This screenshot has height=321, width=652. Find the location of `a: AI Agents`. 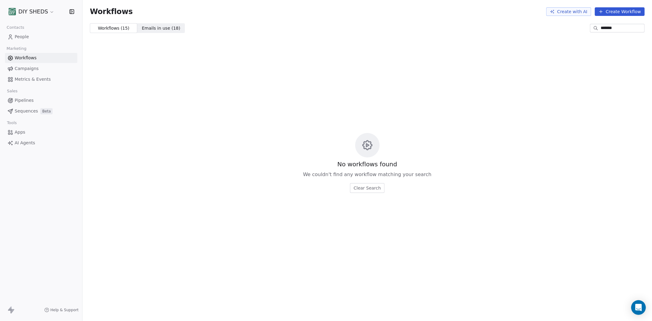

a: AI Agents is located at coordinates (41, 143).